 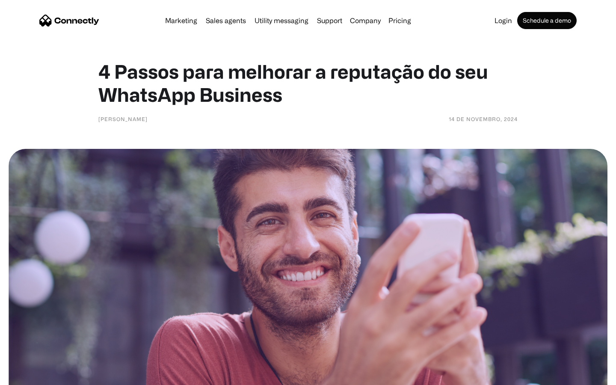 I want to click on a: Login, so click(x=503, y=21).